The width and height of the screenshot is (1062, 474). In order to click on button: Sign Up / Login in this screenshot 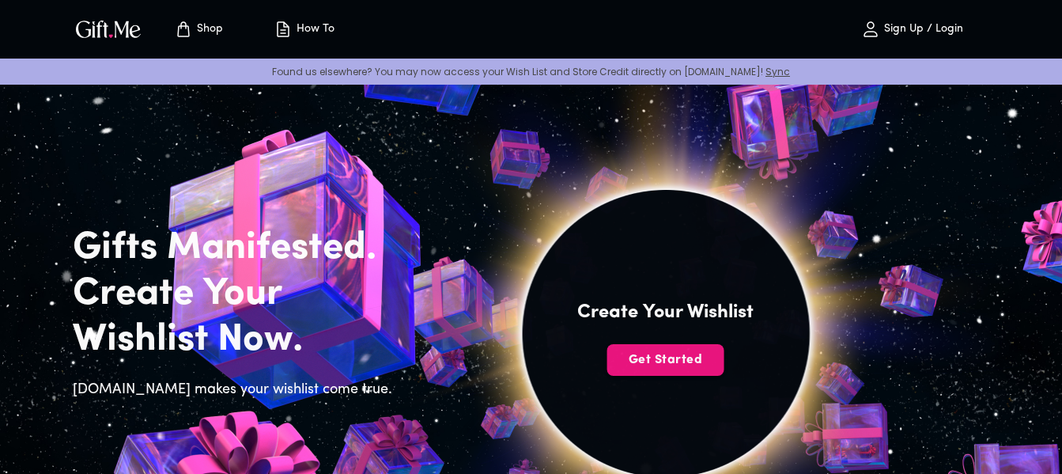, I will do `click(912, 29)`.